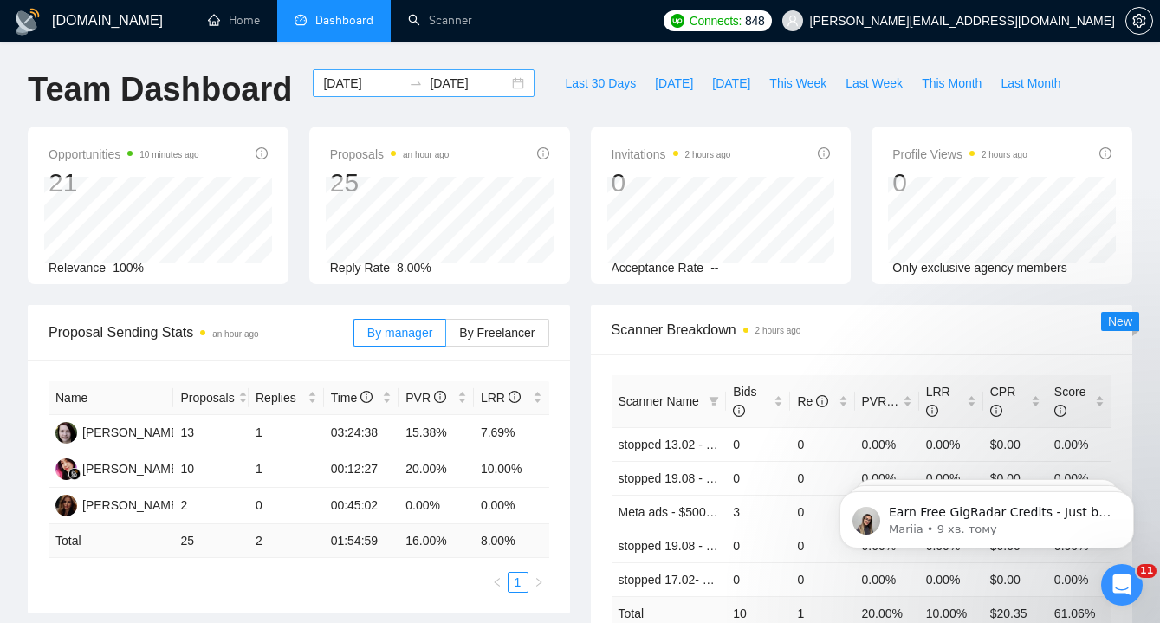 This screenshot has width=1160, height=623. What do you see at coordinates (111, 541) in the screenshot?
I see `td: Total` at bounding box center [111, 541].